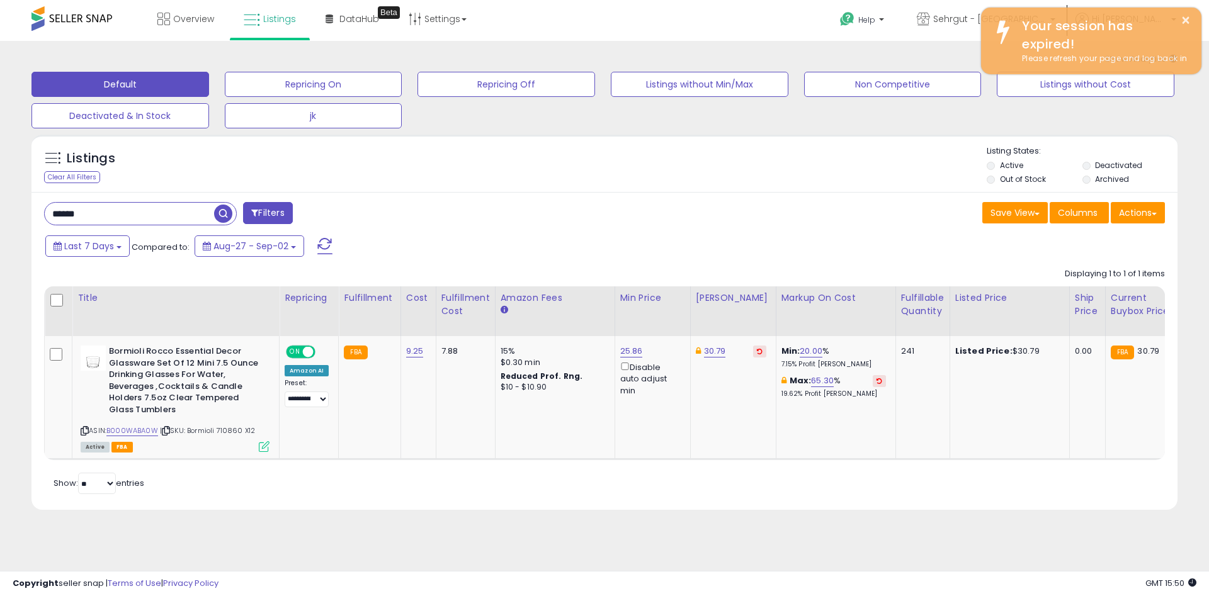  Describe the element at coordinates (1085, 351) in the screenshot. I see `div: 0.00` at that location.